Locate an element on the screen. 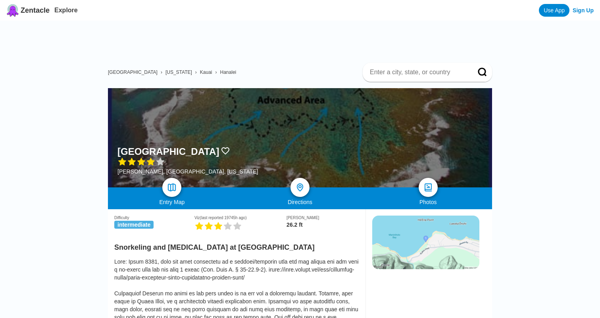  div: Photos is located at coordinates (428, 202).